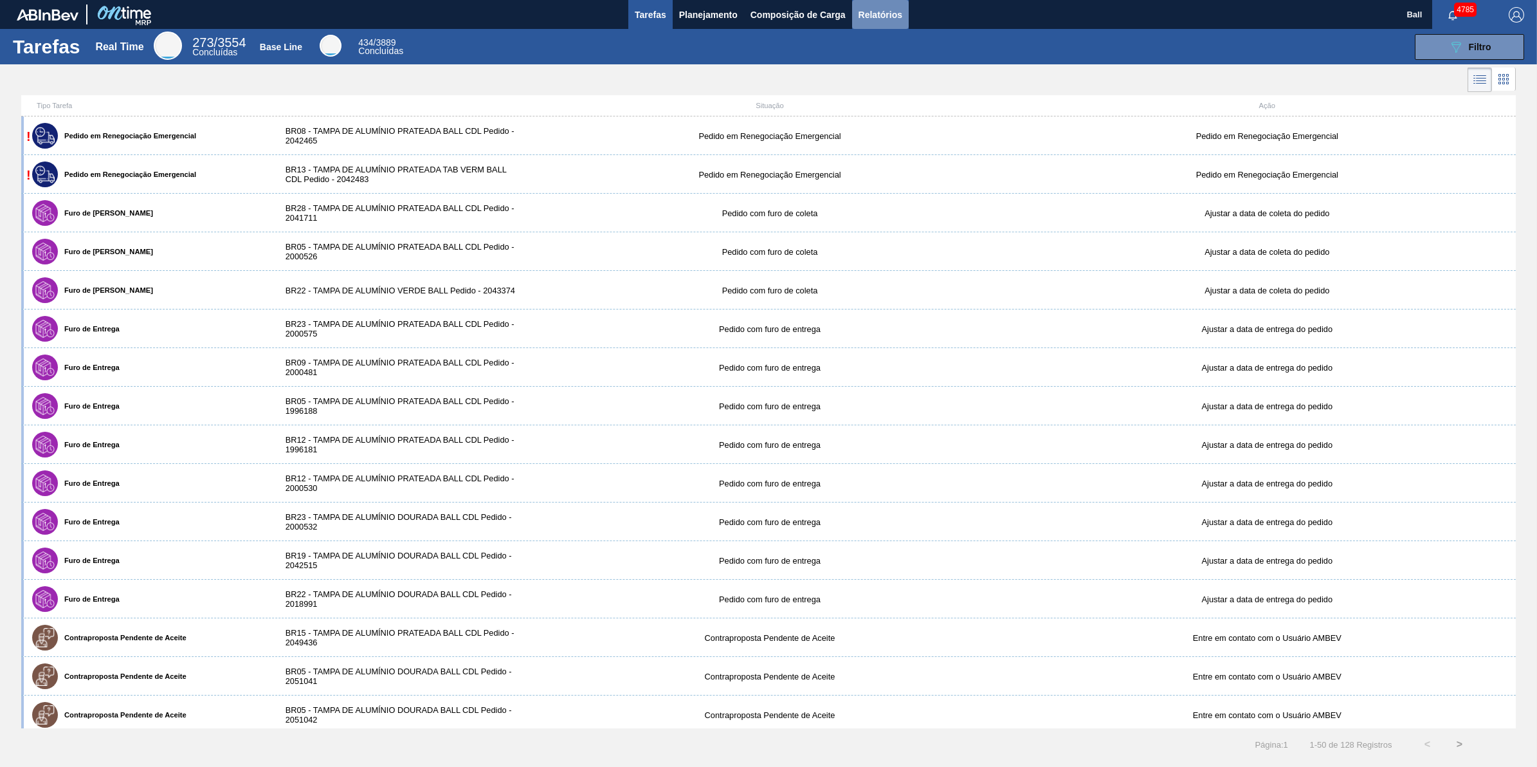  Describe the element at coordinates (48, 15) in the screenshot. I see `img: TNhmsLtSVTkK8tSr43FrP2fwEKptu5GPRR3wAAAABJRU5ErkJggg==` at that location.